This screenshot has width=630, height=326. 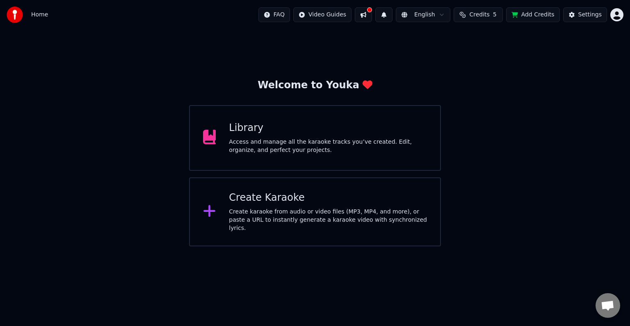 What do you see at coordinates (495, 15) in the screenshot?
I see `span: 5` at bounding box center [495, 15].